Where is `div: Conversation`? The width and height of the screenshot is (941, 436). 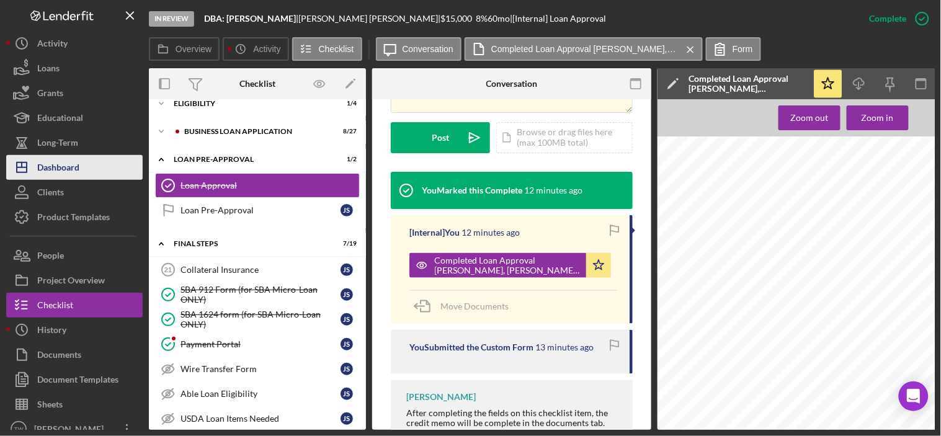
div: Conversation is located at coordinates (512, 84).